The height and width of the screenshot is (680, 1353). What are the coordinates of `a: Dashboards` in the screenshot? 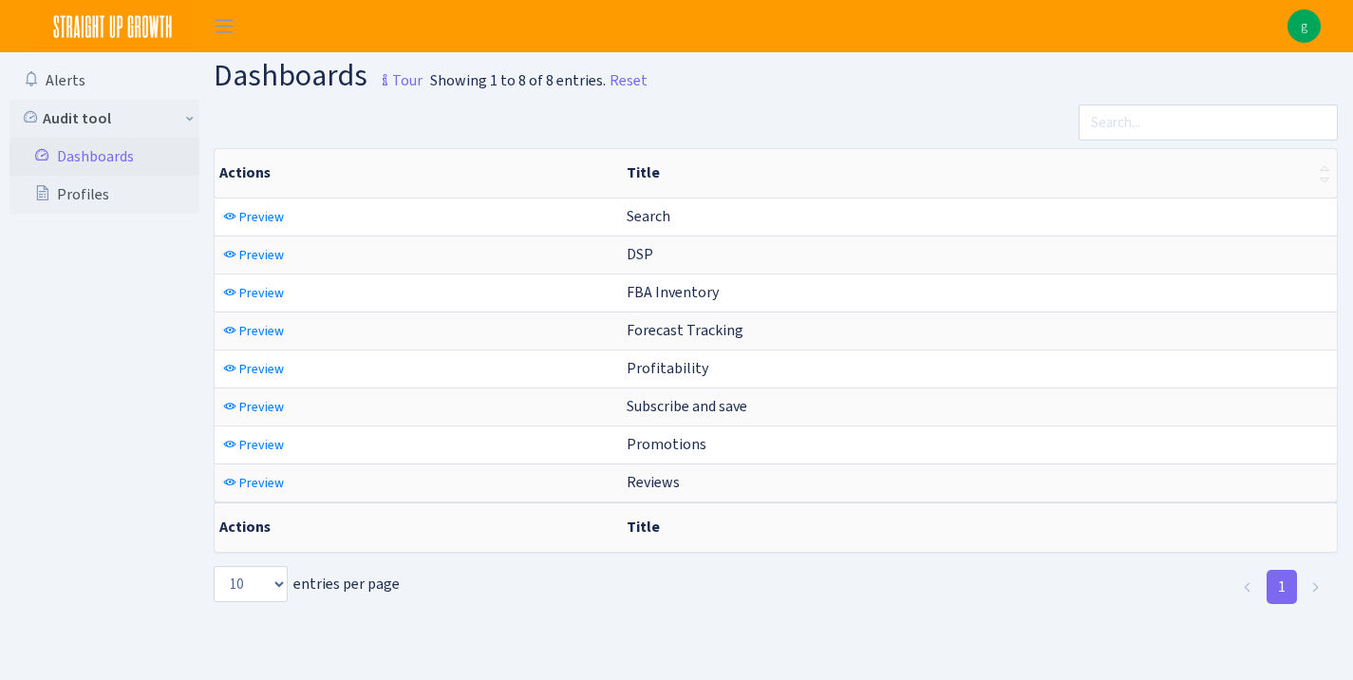 It's located at (104, 157).